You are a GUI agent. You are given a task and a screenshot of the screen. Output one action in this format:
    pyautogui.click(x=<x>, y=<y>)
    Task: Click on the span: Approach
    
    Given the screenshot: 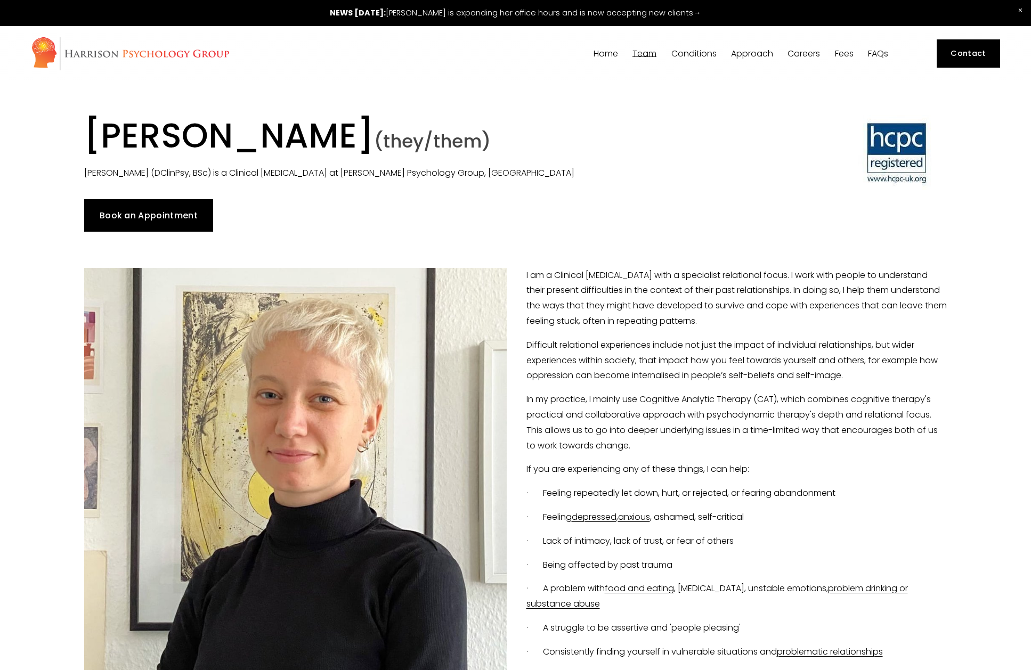 What is the action you would take?
    pyautogui.click(x=752, y=54)
    